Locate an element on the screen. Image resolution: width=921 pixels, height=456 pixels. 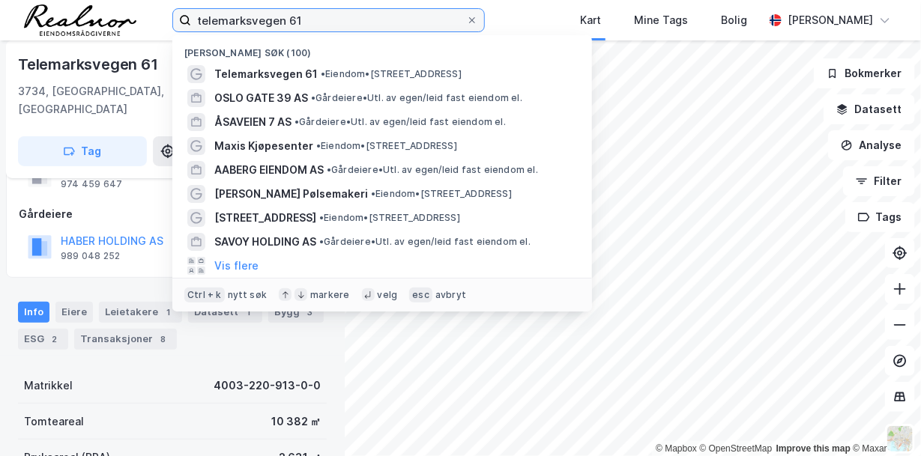
div: Telemarksvegen 61 is located at coordinates (89, 64).